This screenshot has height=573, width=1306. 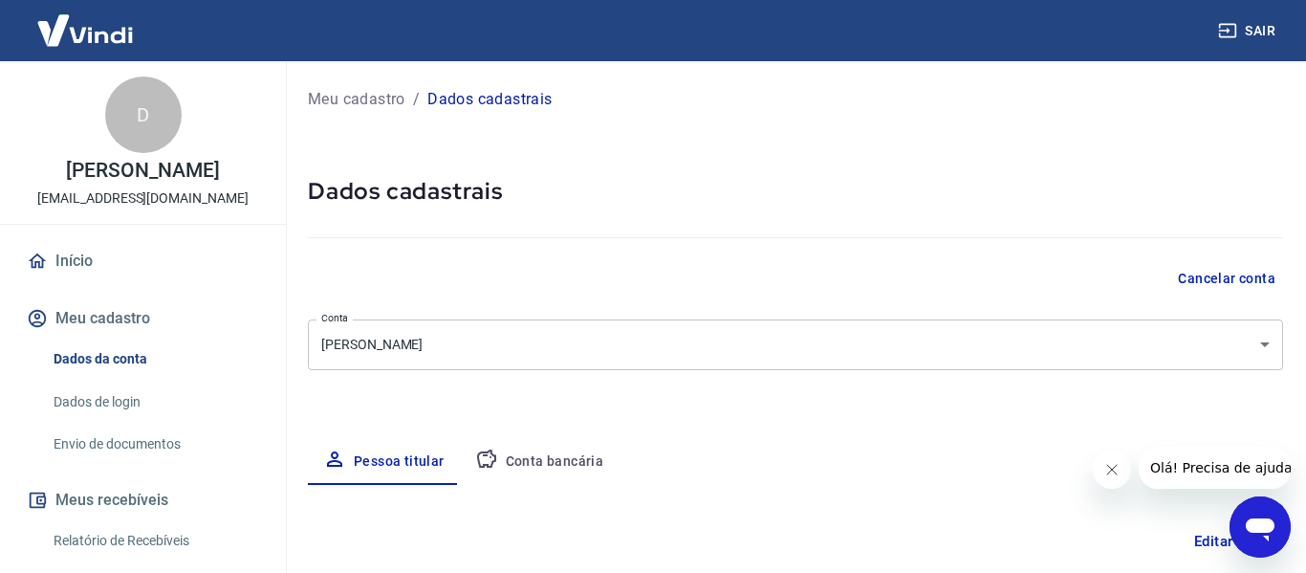 What do you see at coordinates (1227, 278) in the screenshot?
I see `button: Cancelar conta` at bounding box center [1227, 278].